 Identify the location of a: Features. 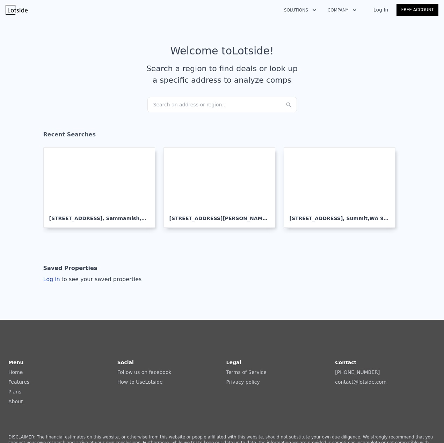
(19, 382).